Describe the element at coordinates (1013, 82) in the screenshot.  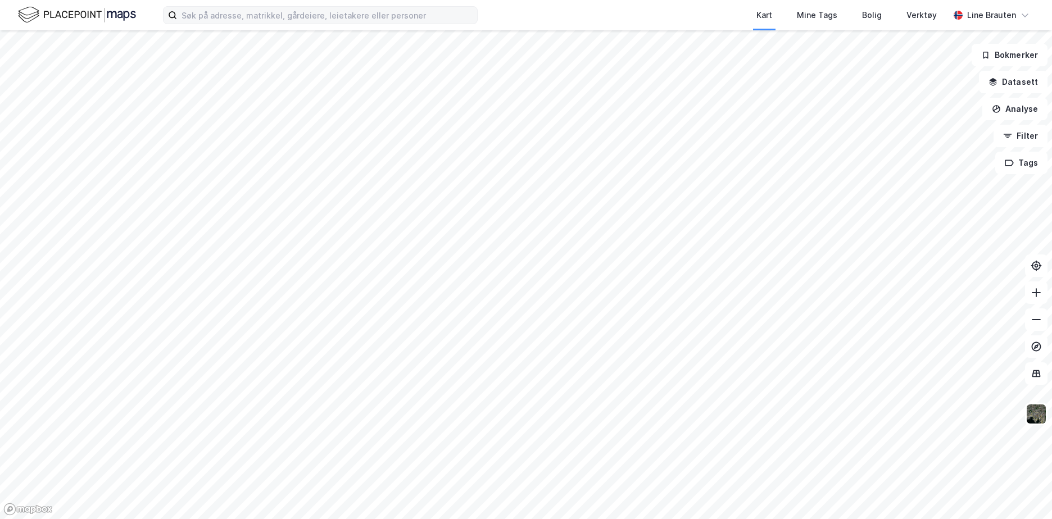
I see `button: Datasett` at that location.